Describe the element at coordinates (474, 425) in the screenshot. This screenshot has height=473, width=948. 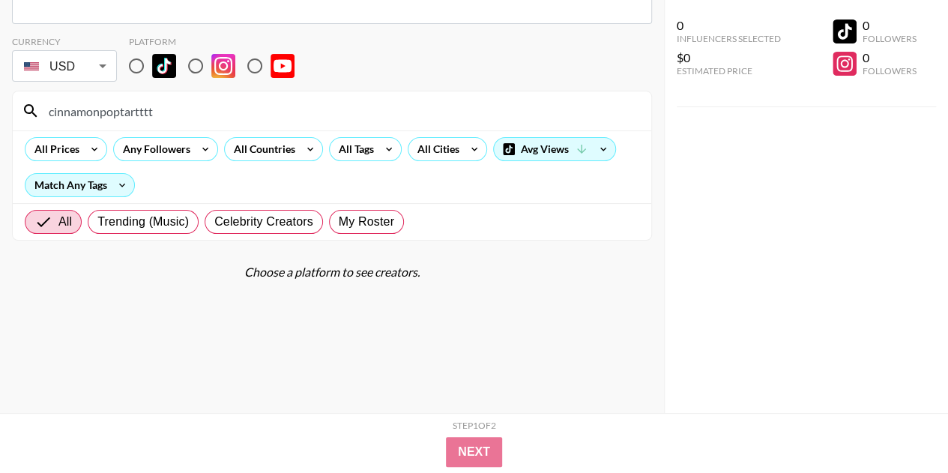
I see `div: Step 1 of 2` at that location.